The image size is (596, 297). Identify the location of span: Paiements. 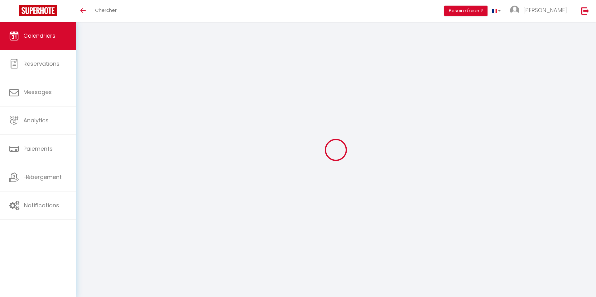
(38, 149).